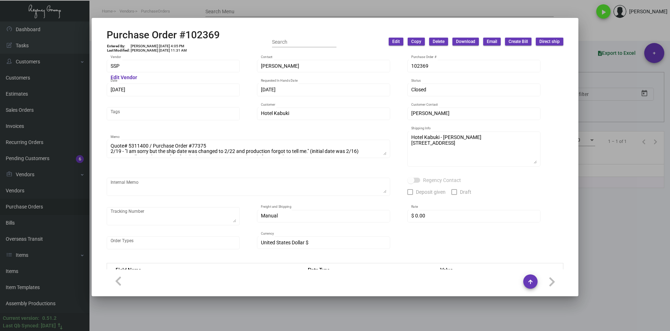 The width and height of the screenshot is (670, 331). What do you see at coordinates (124, 78) in the screenshot?
I see `mat-hint: Edit Vendor` at bounding box center [124, 78].